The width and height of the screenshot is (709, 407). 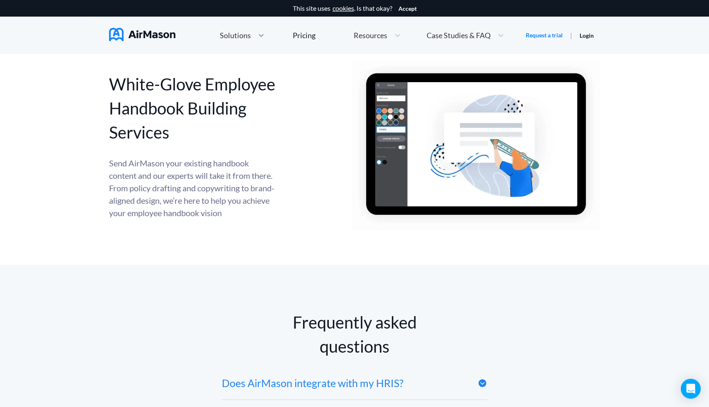 What do you see at coordinates (304, 35) in the screenshot?
I see `a: Pricing` at bounding box center [304, 35].